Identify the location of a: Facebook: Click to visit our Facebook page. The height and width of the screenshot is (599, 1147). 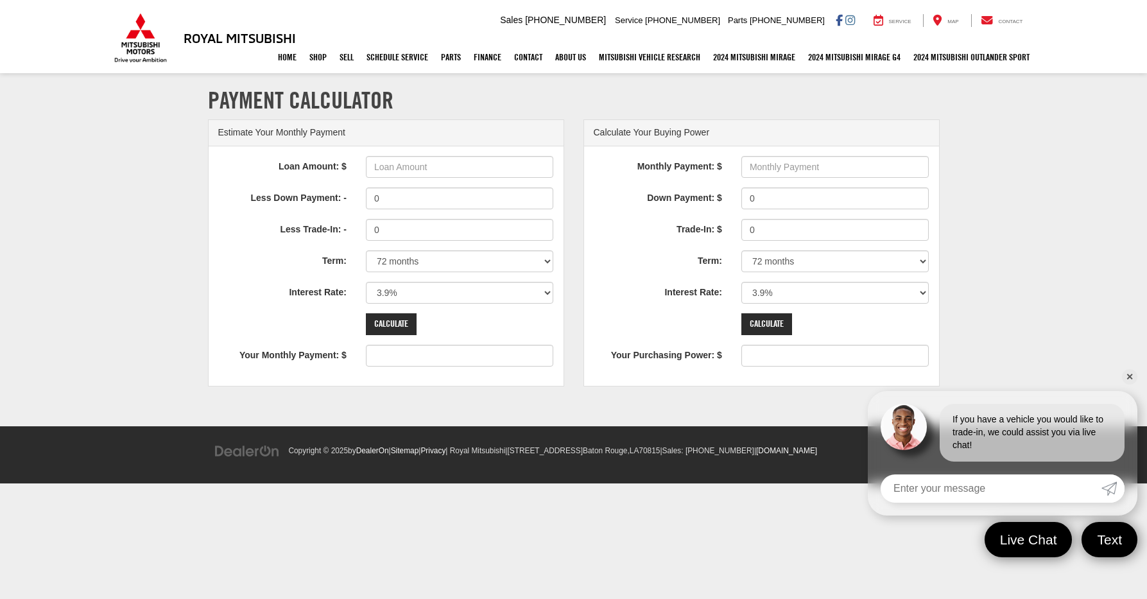
(839, 20).